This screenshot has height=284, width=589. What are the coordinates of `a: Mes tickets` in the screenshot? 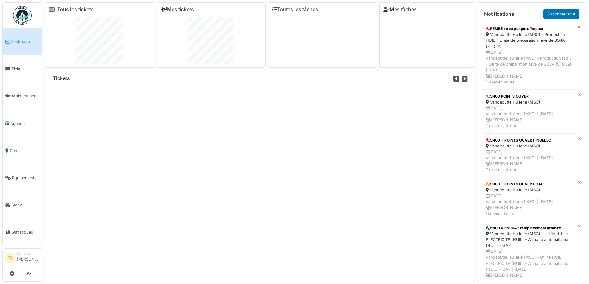 It's located at (177, 9).